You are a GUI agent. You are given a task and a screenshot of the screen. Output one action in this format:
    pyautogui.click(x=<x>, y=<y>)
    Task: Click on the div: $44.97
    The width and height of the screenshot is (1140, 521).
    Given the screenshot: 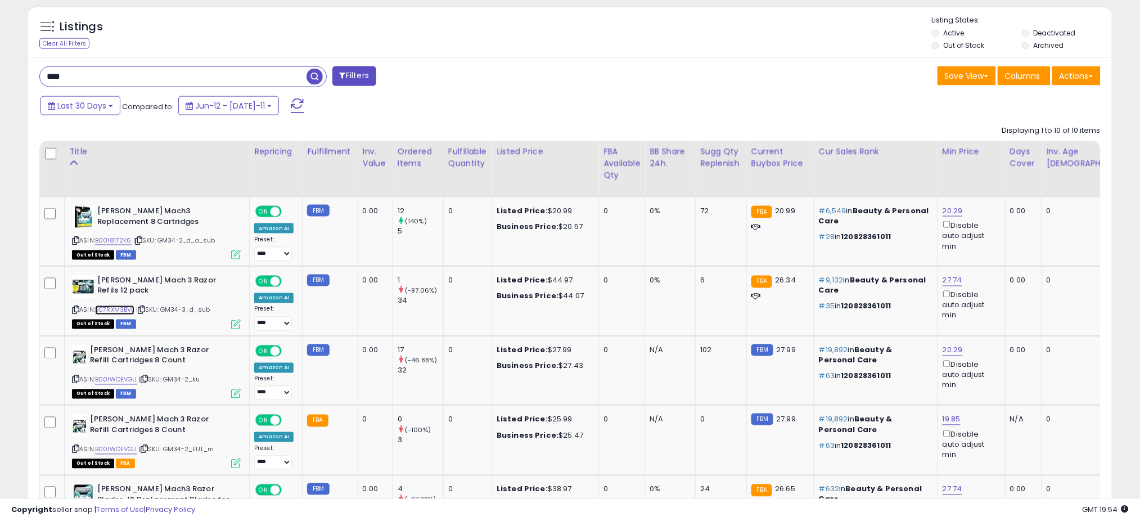 What is the action you would take?
    pyautogui.click(x=543, y=281)
    